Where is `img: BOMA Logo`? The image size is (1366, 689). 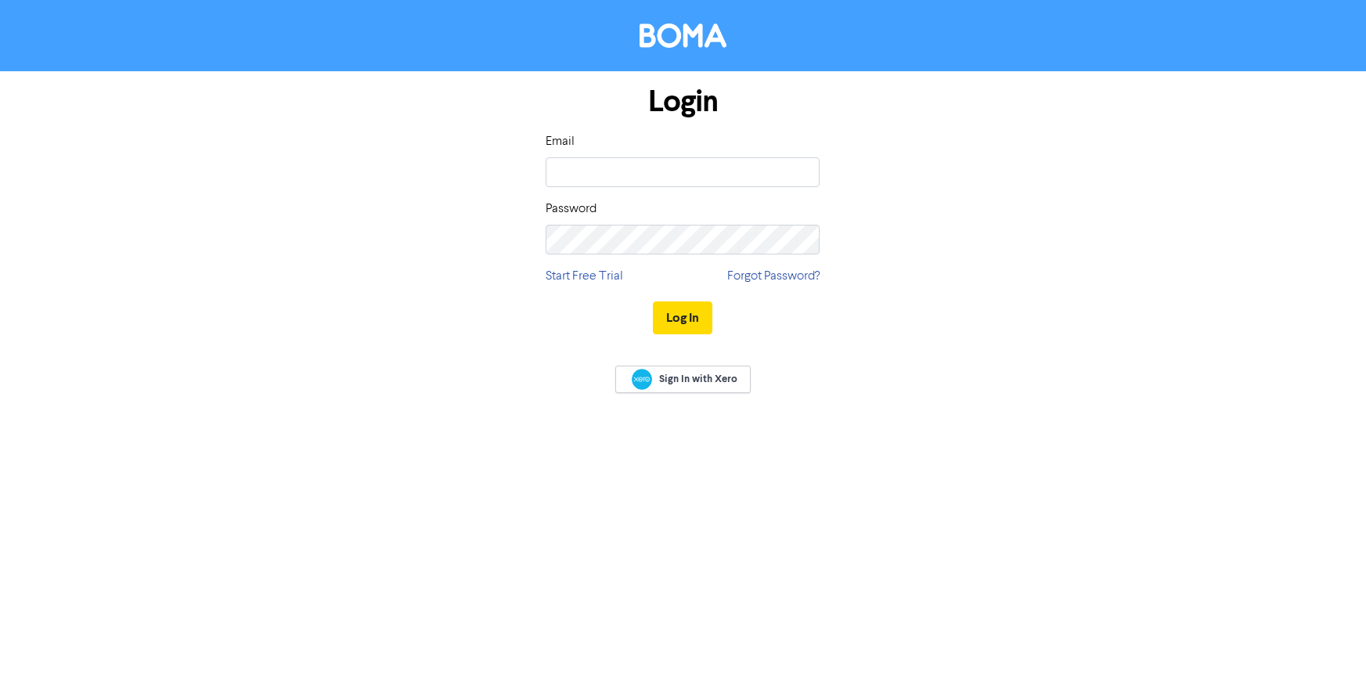 img: BOMA Logo is located at coordinates (683, 35).